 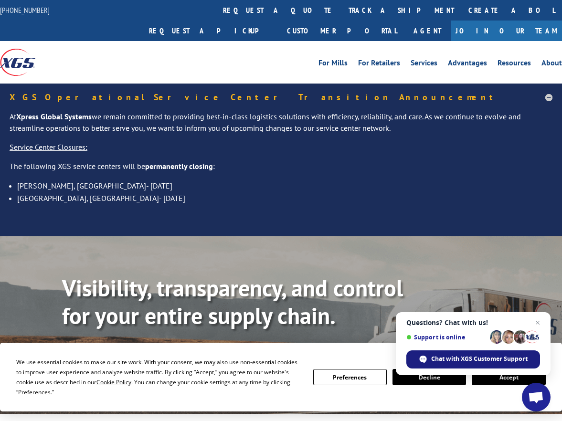 I want to click on div: We use essential cookies to make our site work. With your consent, we may also use non-essential ..., so click(x=158, y=377).